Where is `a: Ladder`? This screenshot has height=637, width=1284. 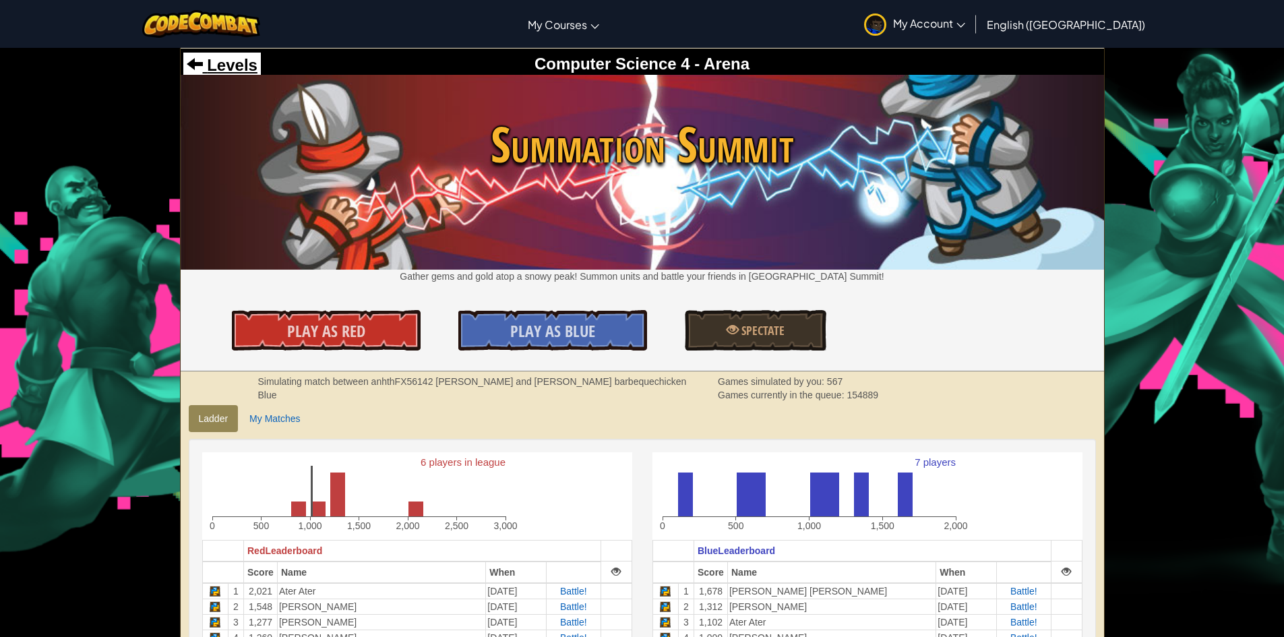
a: Ladder is located at coordinates (214, 418).